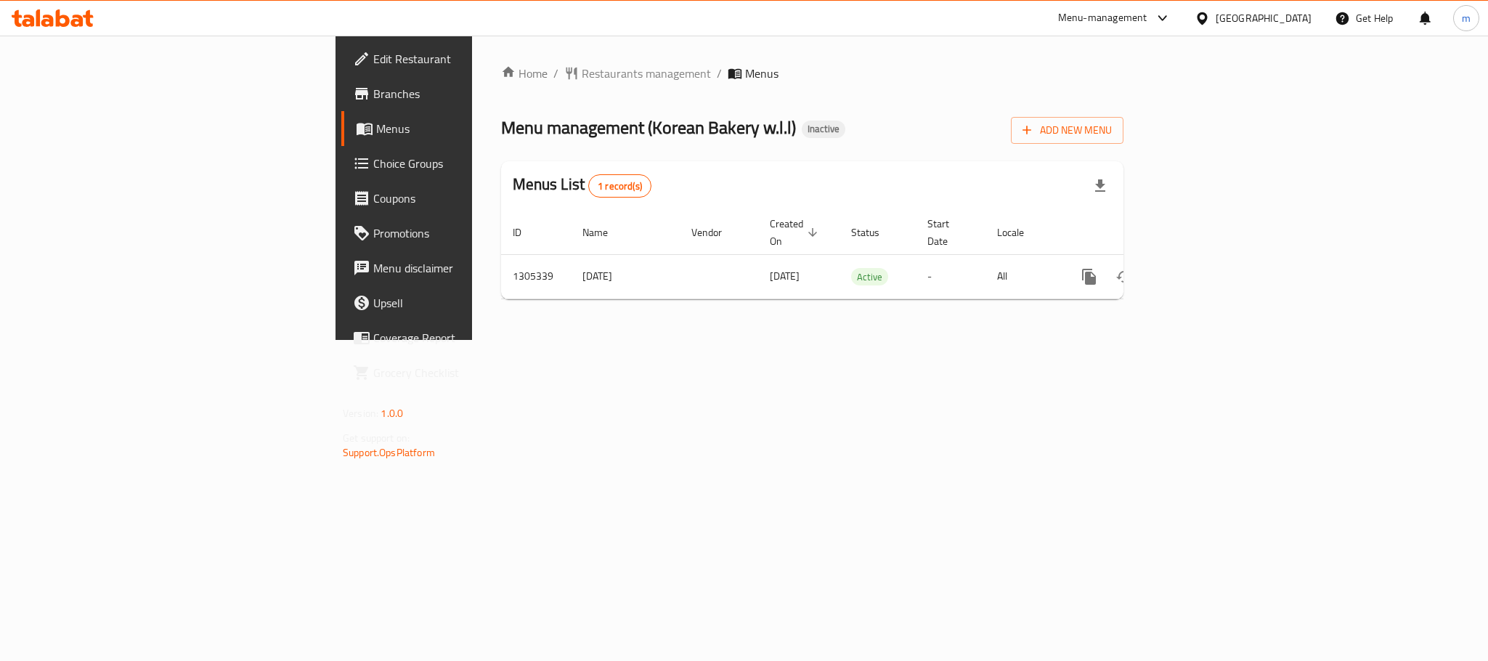 The height and width of the screenshot is (661, 1488). Describe the element at coordinates (473, 233) in the screenshot. I see `span: Promotions` at that location.